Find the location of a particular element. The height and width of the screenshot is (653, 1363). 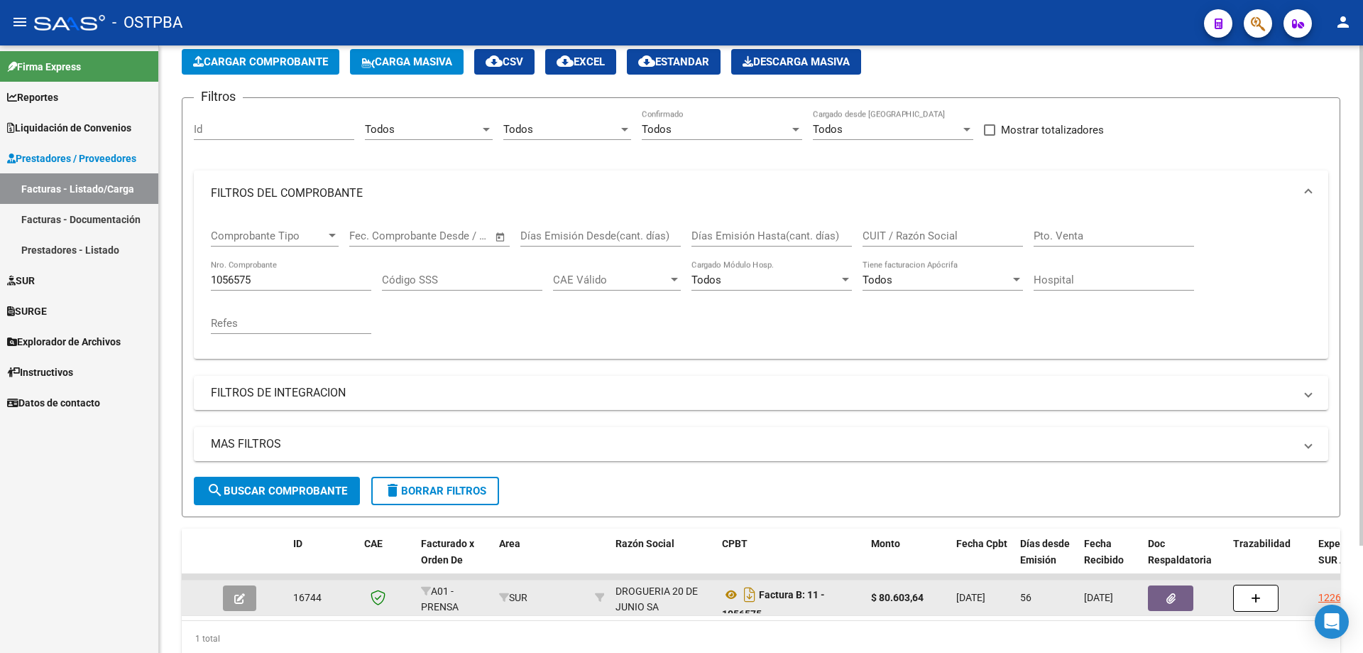

span: Carga Masiva is located at coordinates (407, 62).